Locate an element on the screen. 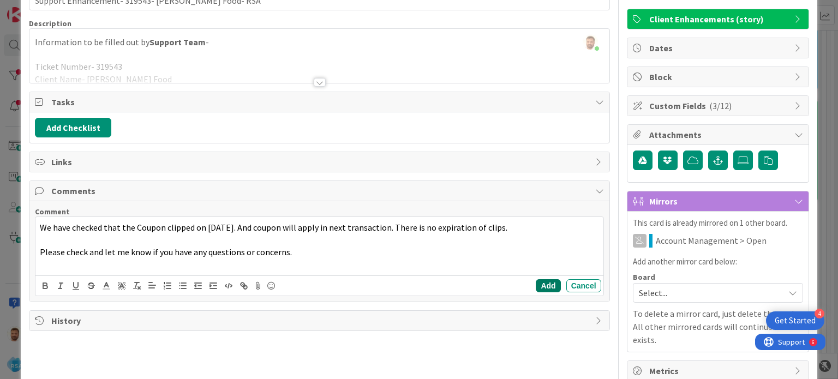 The height and width of the screenshot is (379, 838). span: Block is located at coordinates (719, 77).